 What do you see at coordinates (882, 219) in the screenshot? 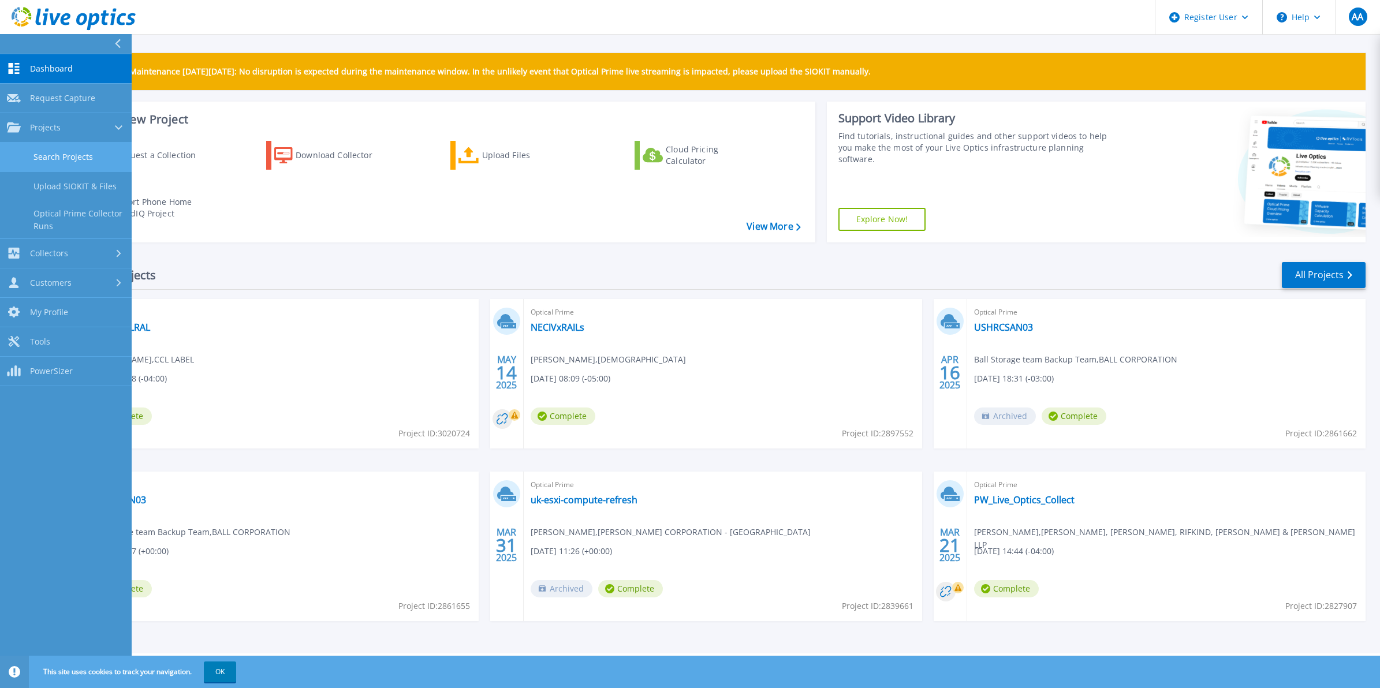
I see `a: Explore Now!` at bounding box center [882, 219].